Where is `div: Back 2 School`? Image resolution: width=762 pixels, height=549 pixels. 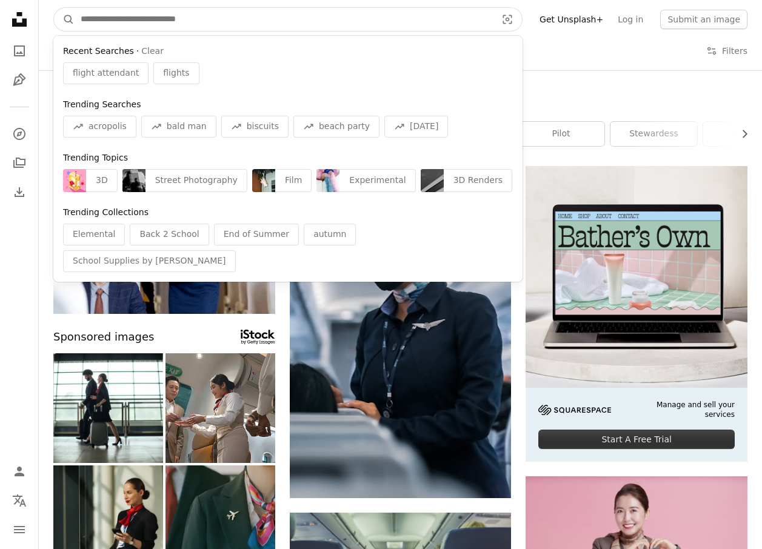
div: Back 2 School is located at coordinates (169, 235).